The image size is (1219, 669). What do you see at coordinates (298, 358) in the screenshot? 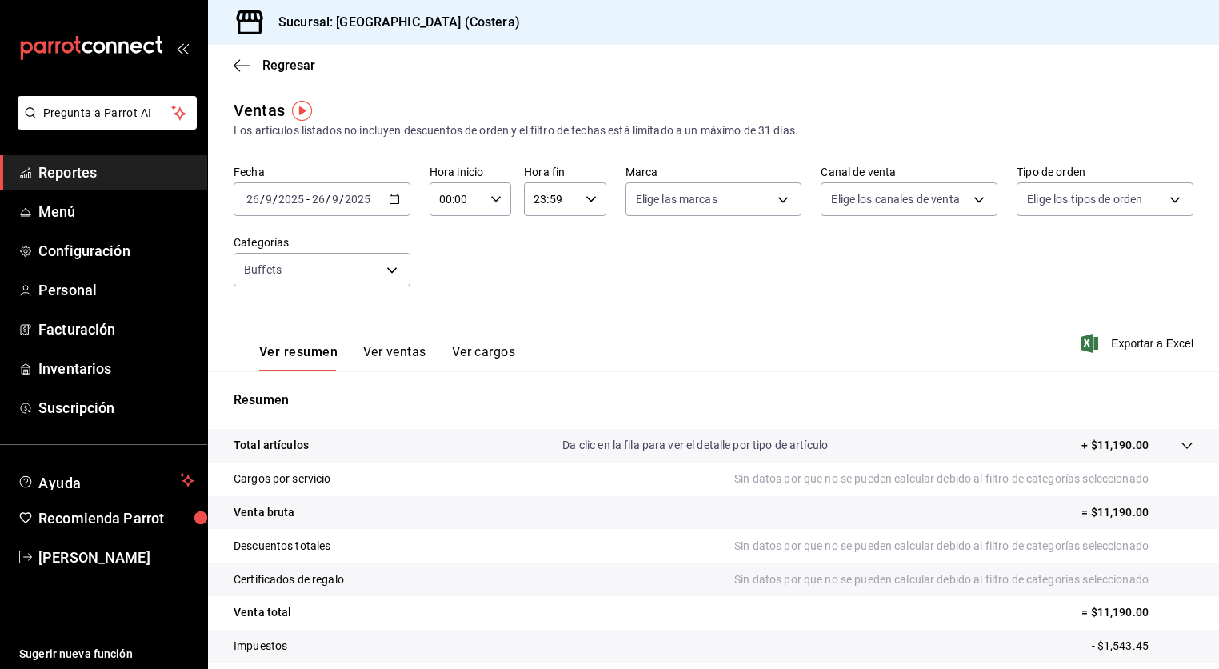
I see `button: Ver resumen` at bounding box center [298, 358].